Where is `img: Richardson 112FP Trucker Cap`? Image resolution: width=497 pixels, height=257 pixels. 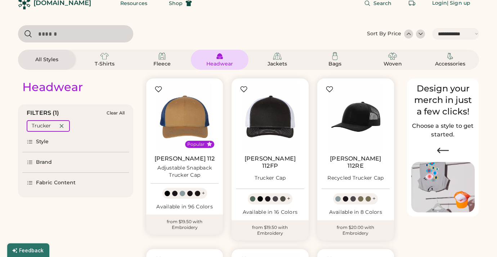
img: Richardson 112FP Trucker Cap is located at coordinates (270, 117).